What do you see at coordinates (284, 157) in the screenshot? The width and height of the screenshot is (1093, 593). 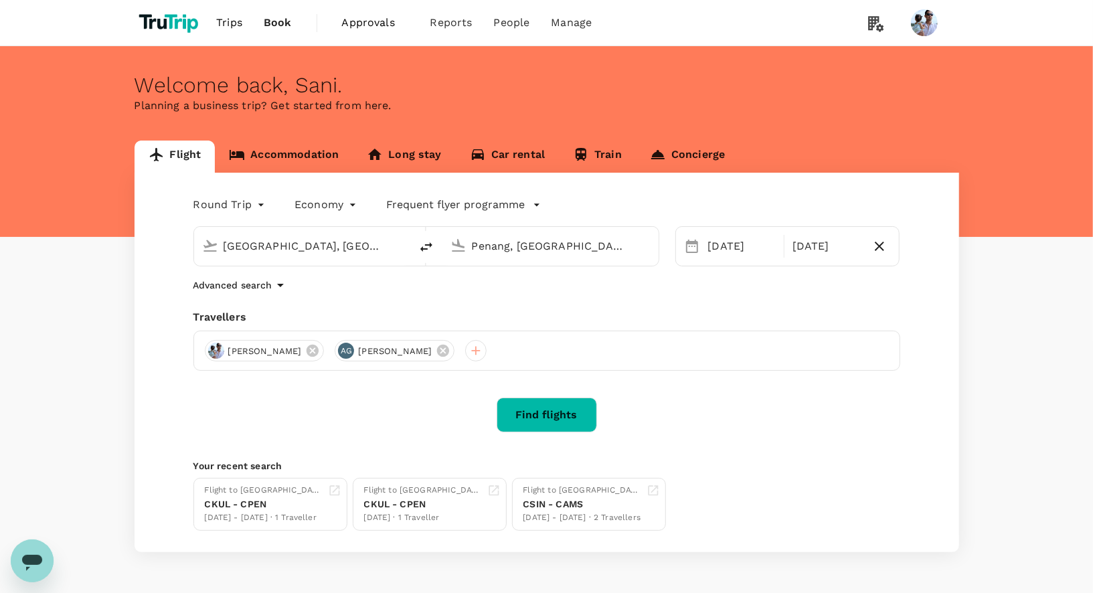 I see `a: Accommodation` at bounding box center [284, 157].